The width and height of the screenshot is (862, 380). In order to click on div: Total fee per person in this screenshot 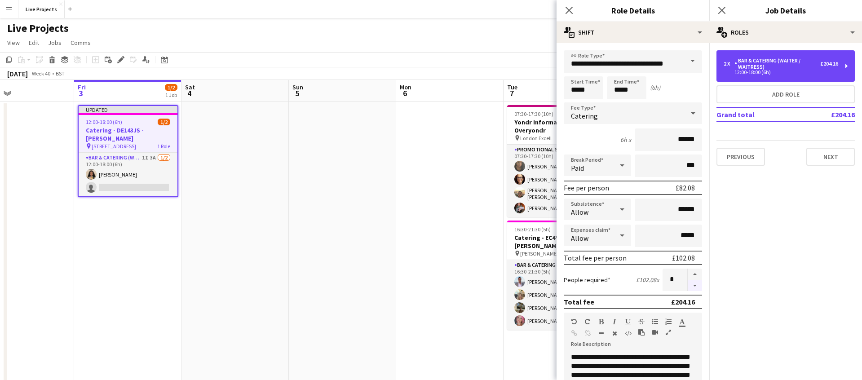, I will do `click(595, 258)`.